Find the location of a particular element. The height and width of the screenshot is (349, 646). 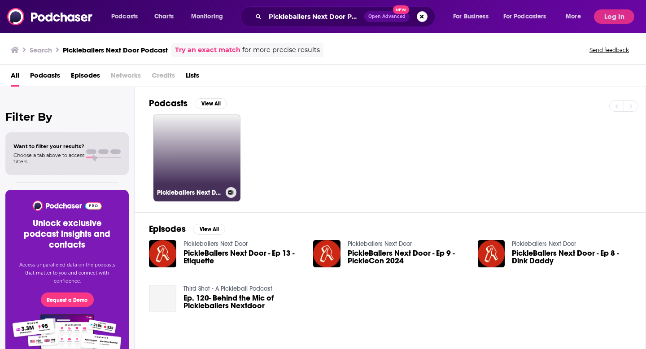

button: Open AdvancedNew is located at coordinates (386, 17).